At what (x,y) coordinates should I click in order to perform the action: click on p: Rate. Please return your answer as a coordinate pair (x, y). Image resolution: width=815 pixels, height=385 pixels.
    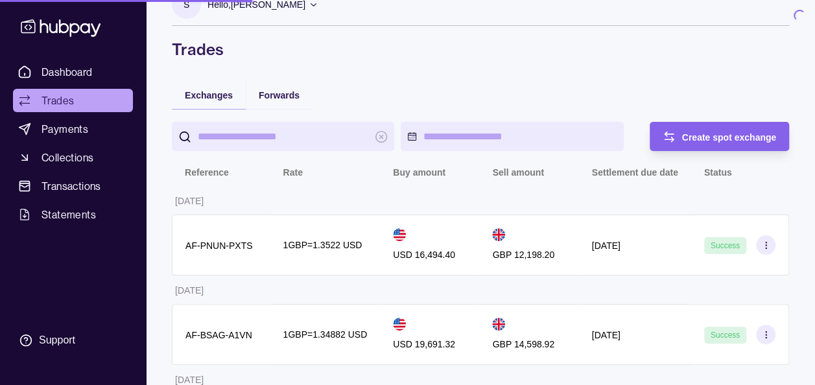
    Looking at the image, I should click on (293, 172).